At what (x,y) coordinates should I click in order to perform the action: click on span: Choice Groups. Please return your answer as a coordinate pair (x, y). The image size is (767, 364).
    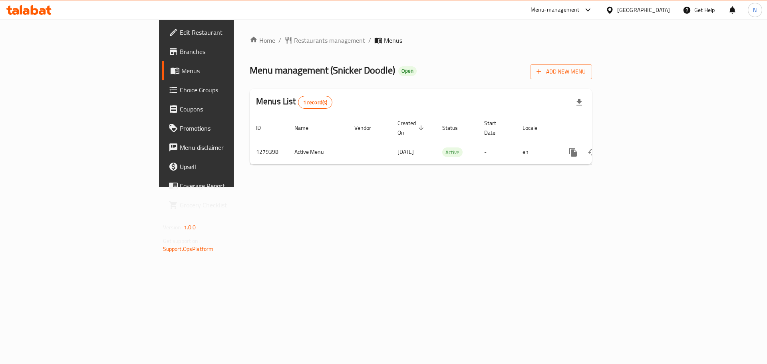
    Looking at the image, I should click on (230, 90).